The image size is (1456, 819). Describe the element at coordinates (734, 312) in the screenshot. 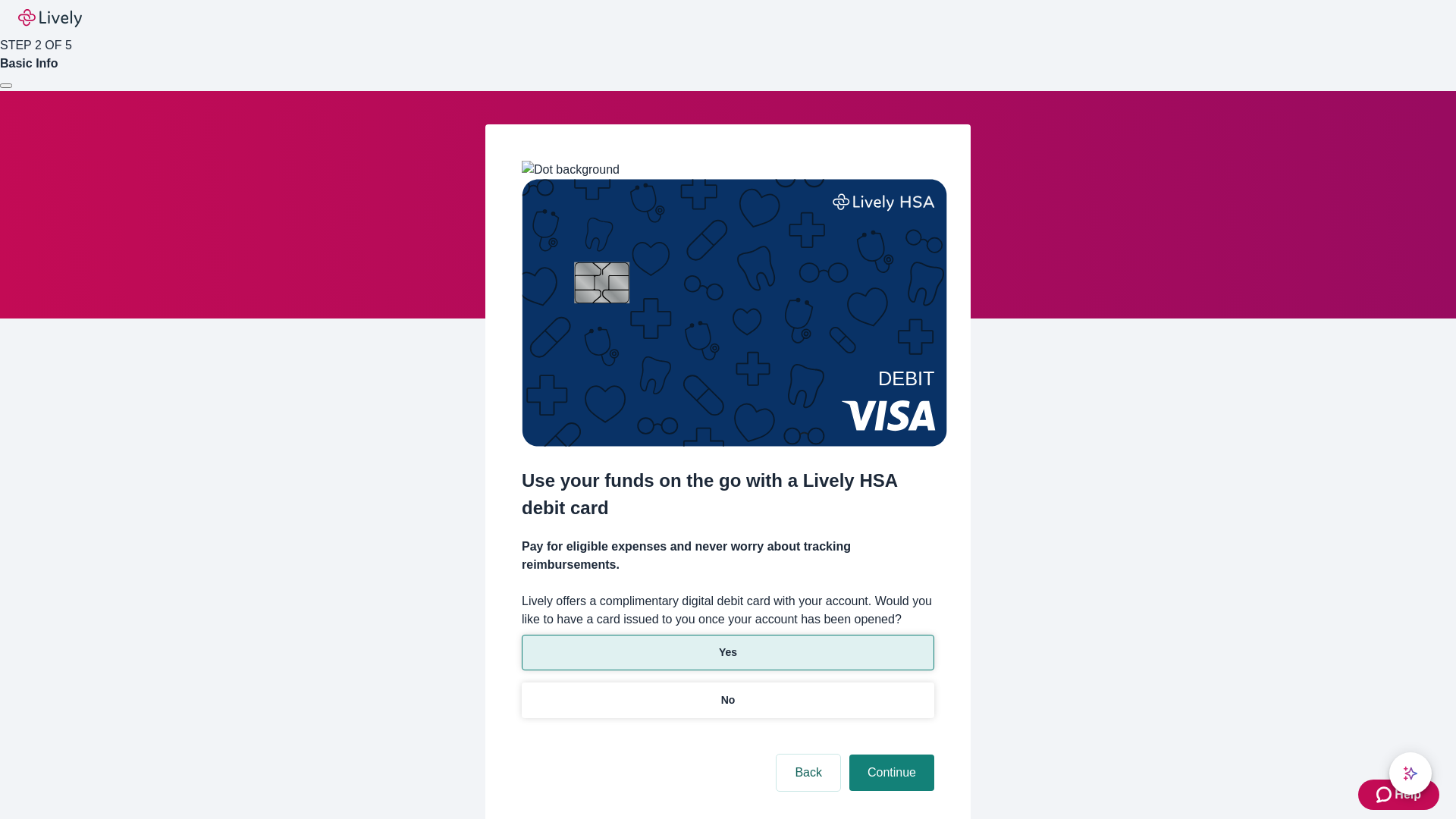

I see `img: Debit card` at that location.